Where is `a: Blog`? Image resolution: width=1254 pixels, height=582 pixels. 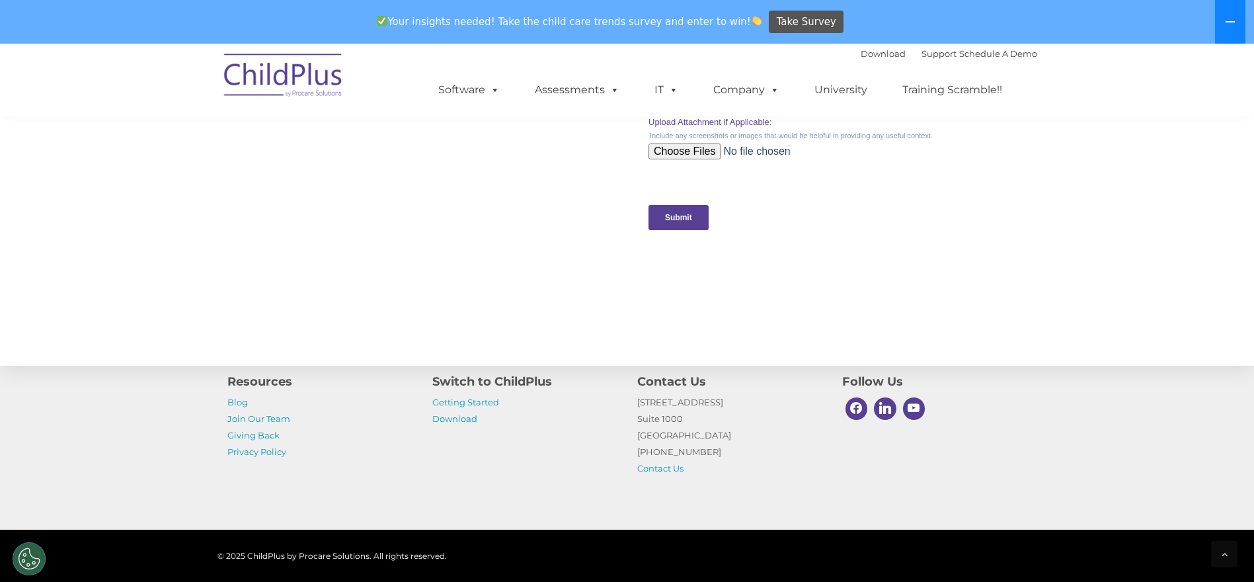 a: Blog is located at coordinates (237, 402).